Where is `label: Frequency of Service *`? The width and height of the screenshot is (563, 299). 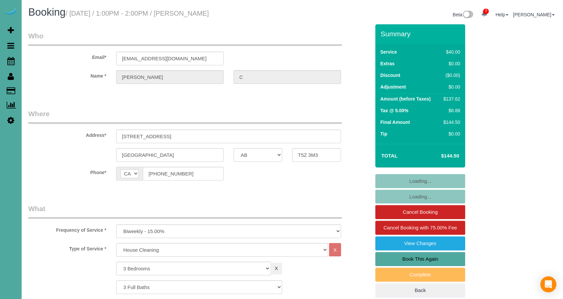 label: Frequency of Service * is located at coordinates (67, 229).